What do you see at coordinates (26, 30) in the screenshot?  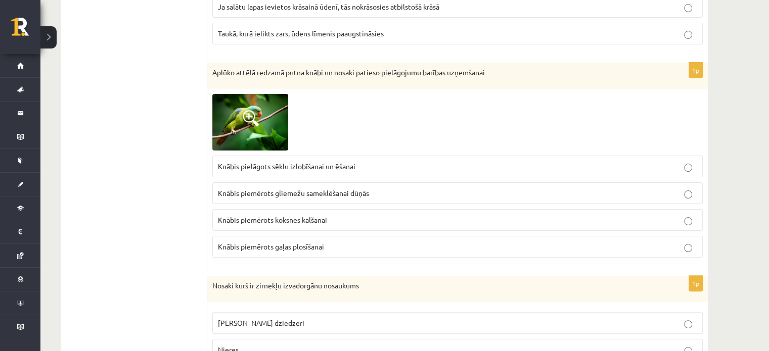 I see `a: Rīgas 1. Tālmācības vidusskola` at bounding box center [26, 30].